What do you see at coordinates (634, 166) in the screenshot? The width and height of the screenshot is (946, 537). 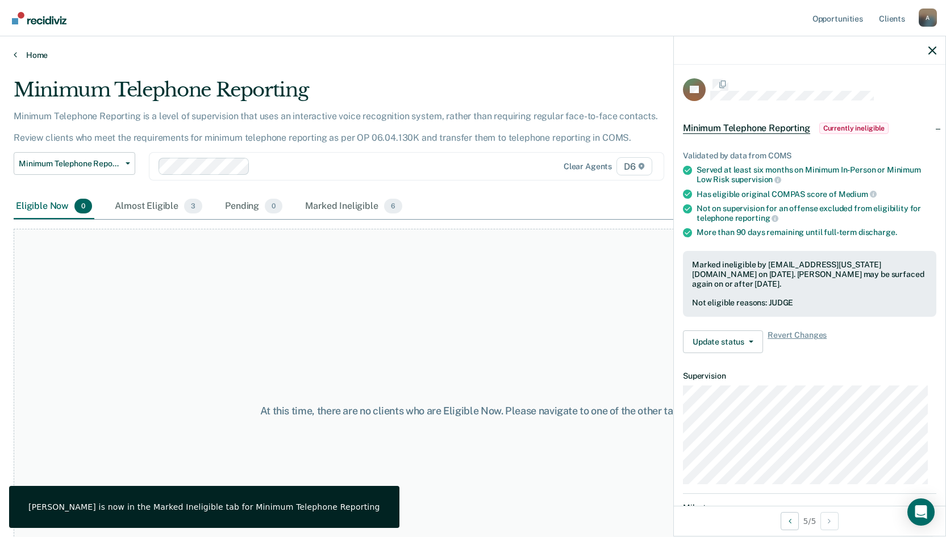 I see `span: D6` at bounding box center [634, 166].